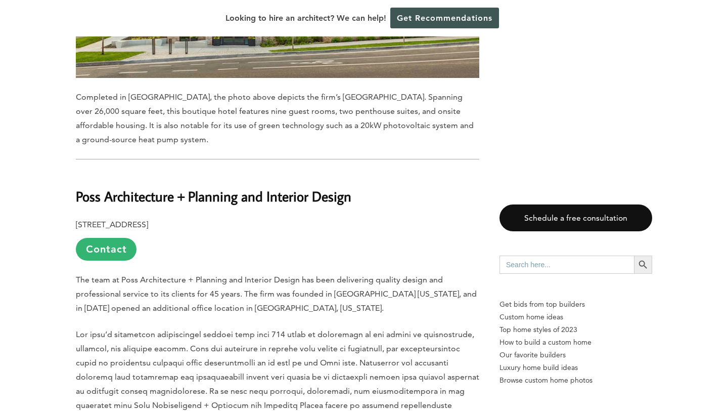  I want to click on a: Browse custom home photos, so click(576, 380).